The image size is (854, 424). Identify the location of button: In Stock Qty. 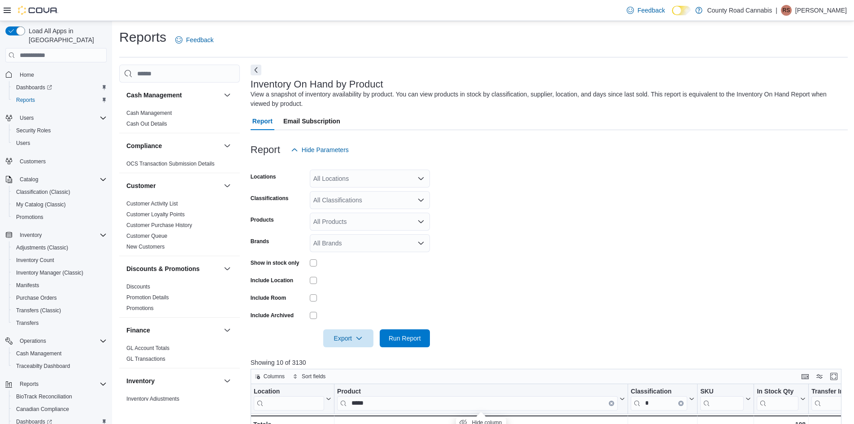
(781, 399).